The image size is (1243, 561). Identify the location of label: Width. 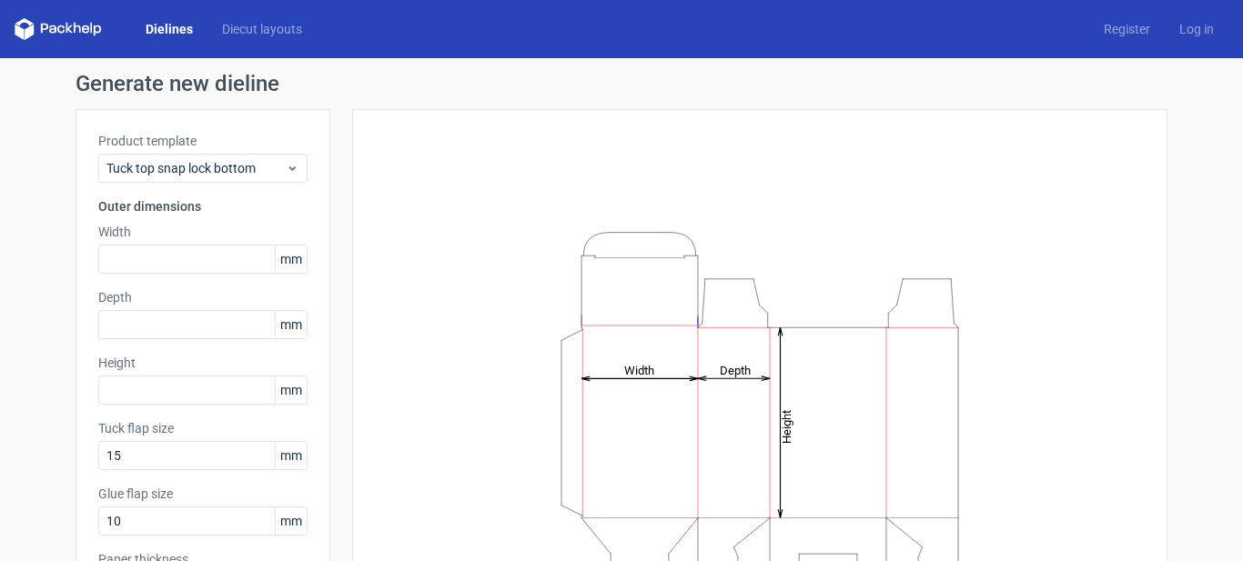
(203, 232).